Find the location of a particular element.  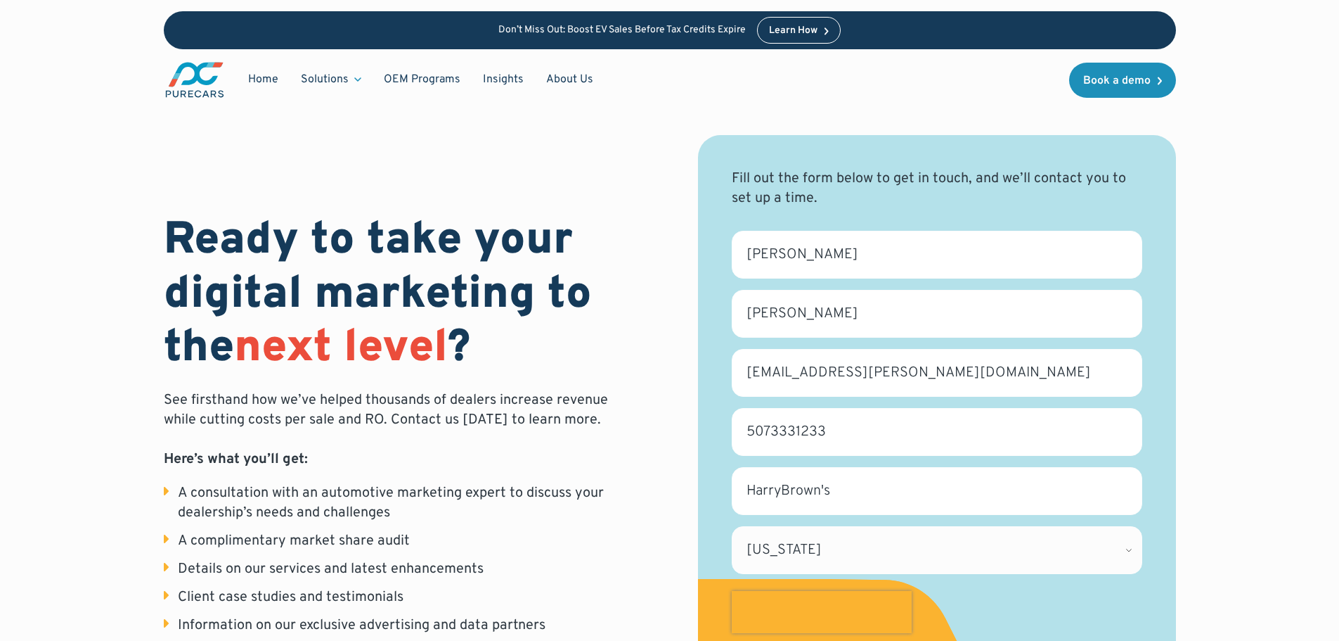

input: First name is located at coordinates (937, 255).